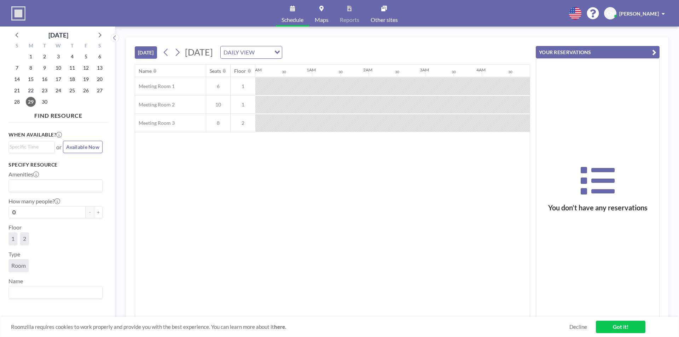 The width and height of the screenshot is (679, 337). I want to click on a: here., so click(280, 327).